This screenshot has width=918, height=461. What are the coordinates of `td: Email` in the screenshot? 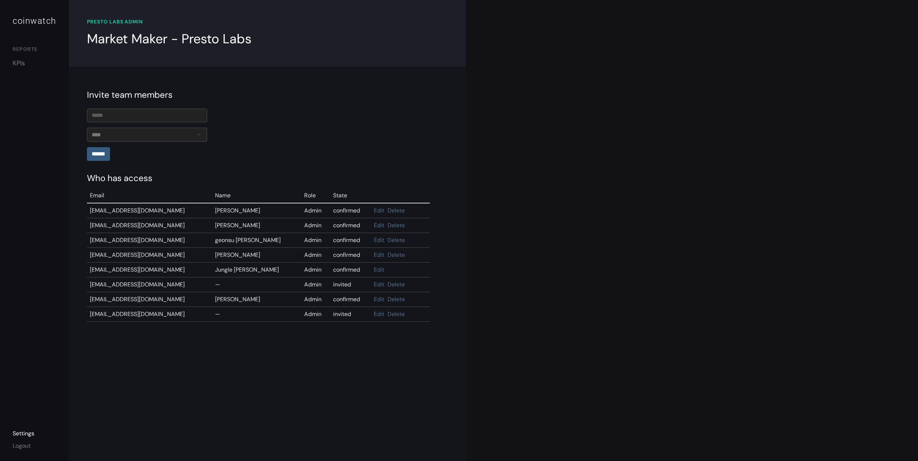 It's located at (150, 196).